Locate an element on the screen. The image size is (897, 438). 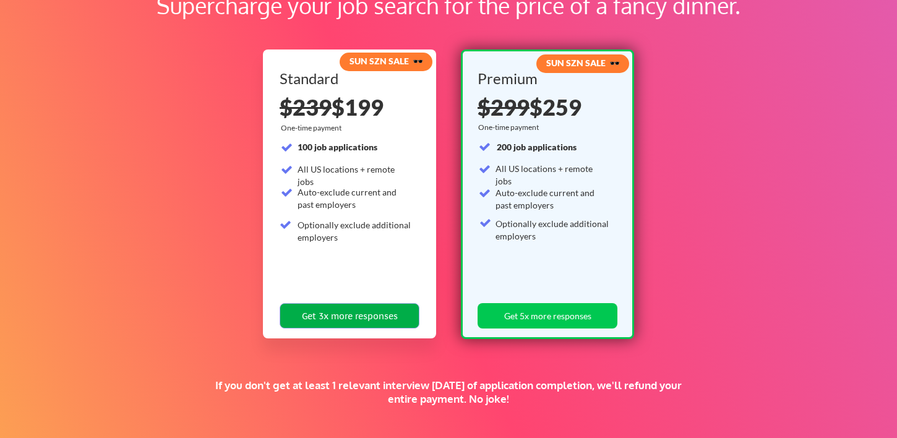
strong: 200 job applications is located at coordinates (536, 147).